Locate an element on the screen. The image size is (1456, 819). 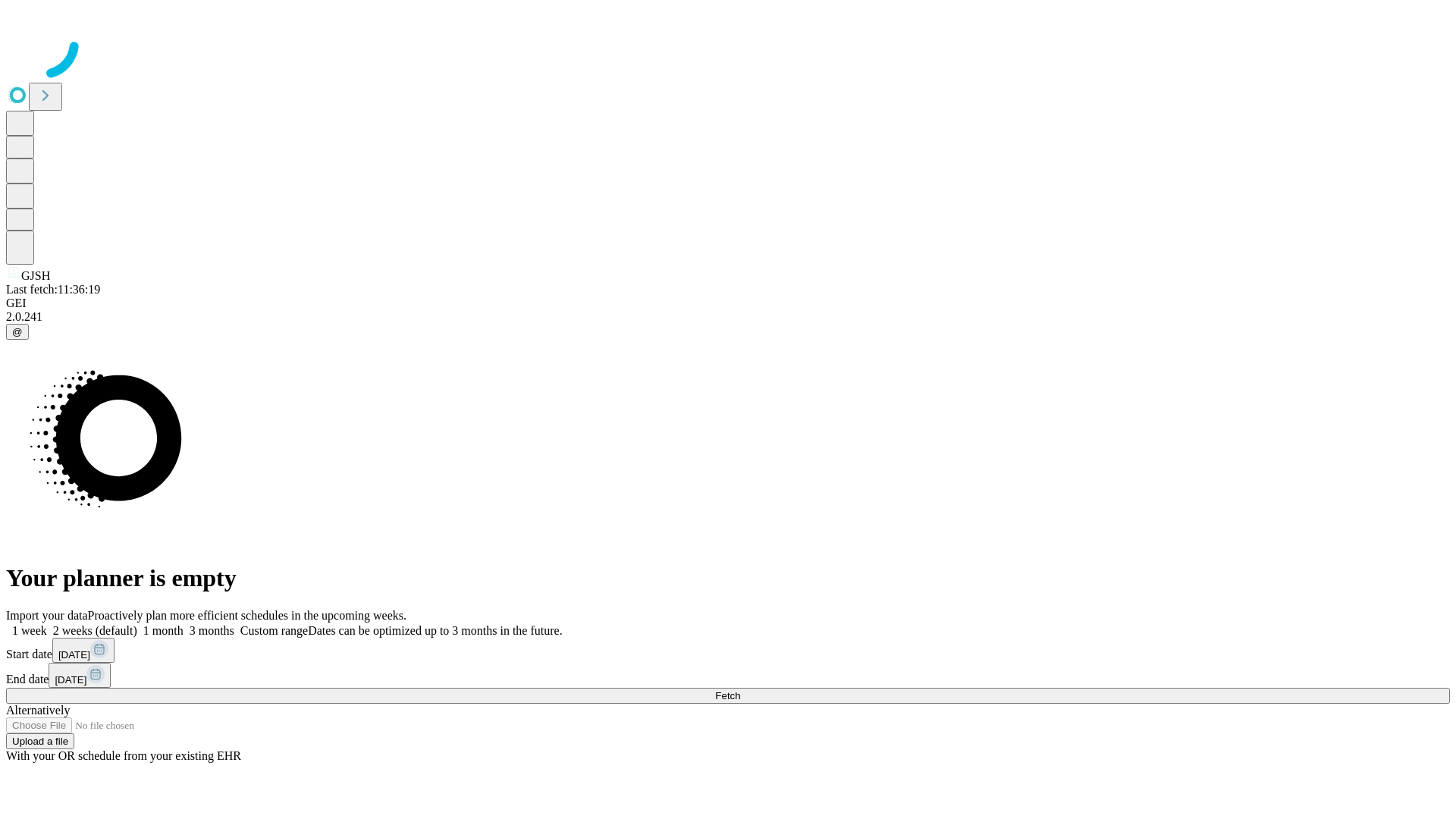
span: Dates can be optimized up to 3 months in the future. is located at coordinates (435, 631).